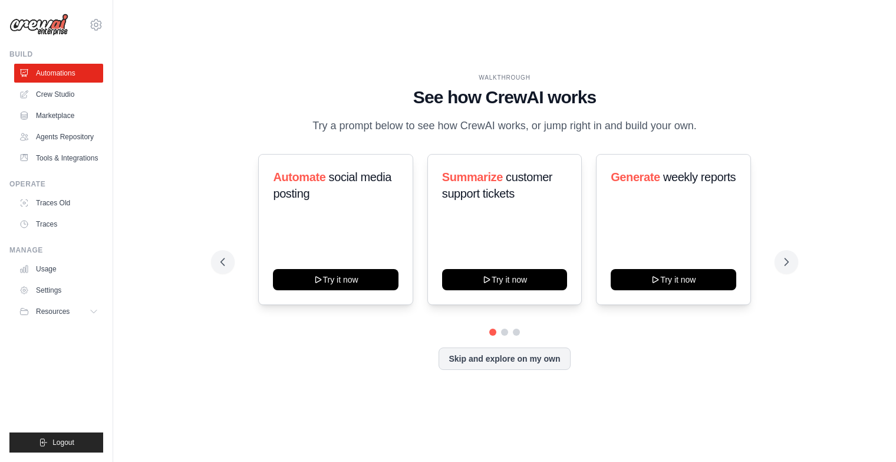  What do you see at coordinates (332, 185) in the screenshot?
I see `span: social media posting` at bounding box center [332, 185].